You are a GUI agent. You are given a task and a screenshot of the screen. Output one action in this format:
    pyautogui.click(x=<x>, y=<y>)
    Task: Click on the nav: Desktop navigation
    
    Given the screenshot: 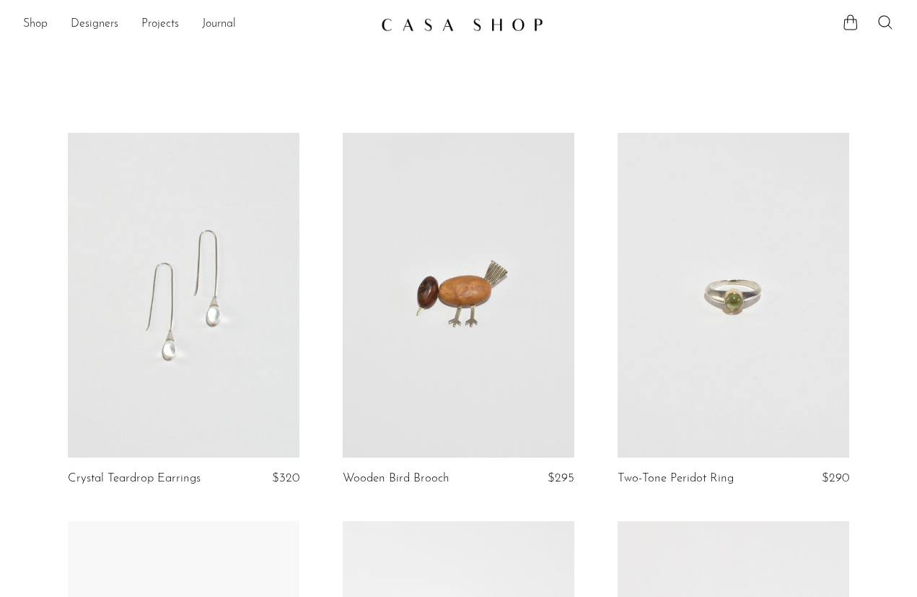 What is the action you would take?
    pyautogui.click(x=196, y=25)
    